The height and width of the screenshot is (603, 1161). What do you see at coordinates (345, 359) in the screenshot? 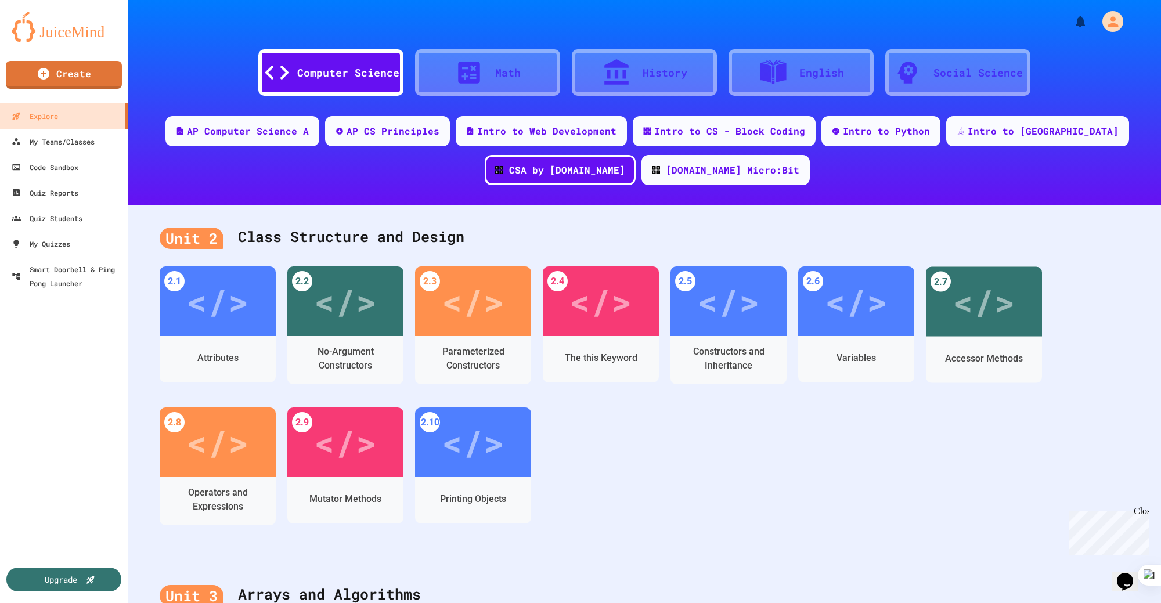
I see `div: No-Argument Constructors` at bounding box center [345, 359].